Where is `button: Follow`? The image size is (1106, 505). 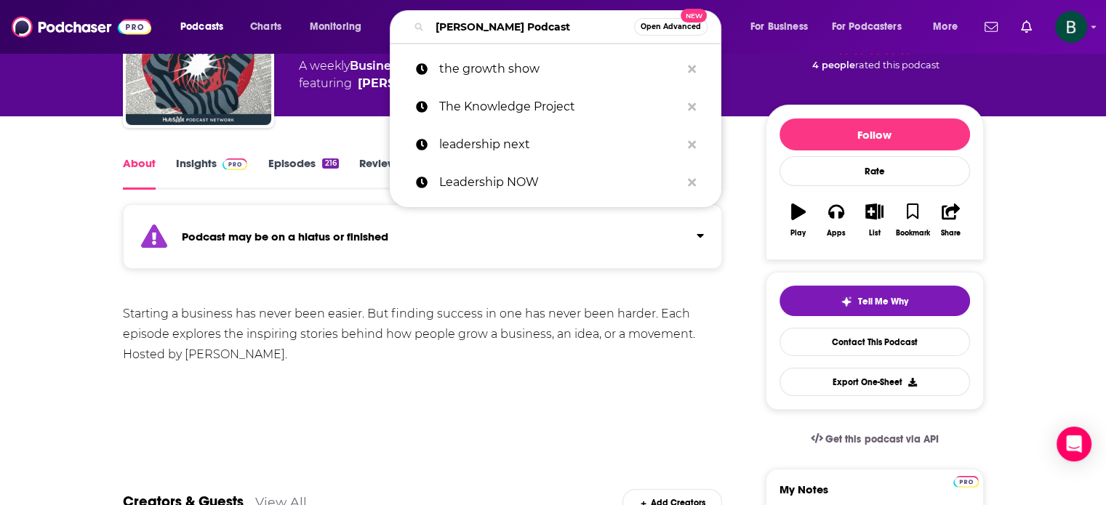
button: Follow is located at coordinates (874, 134).